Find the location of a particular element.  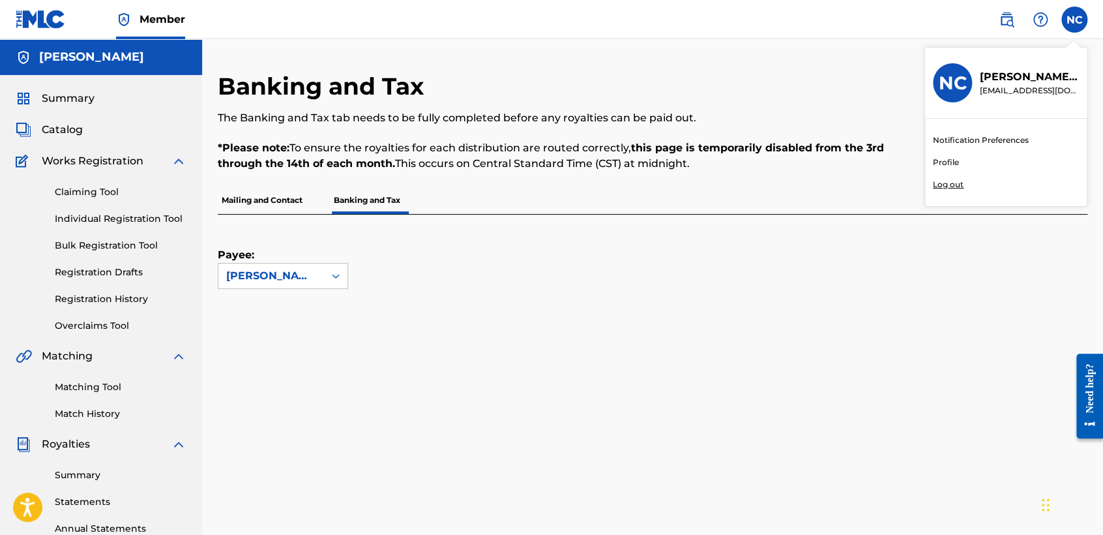

span: Summary is located at coordinates (68, 98).